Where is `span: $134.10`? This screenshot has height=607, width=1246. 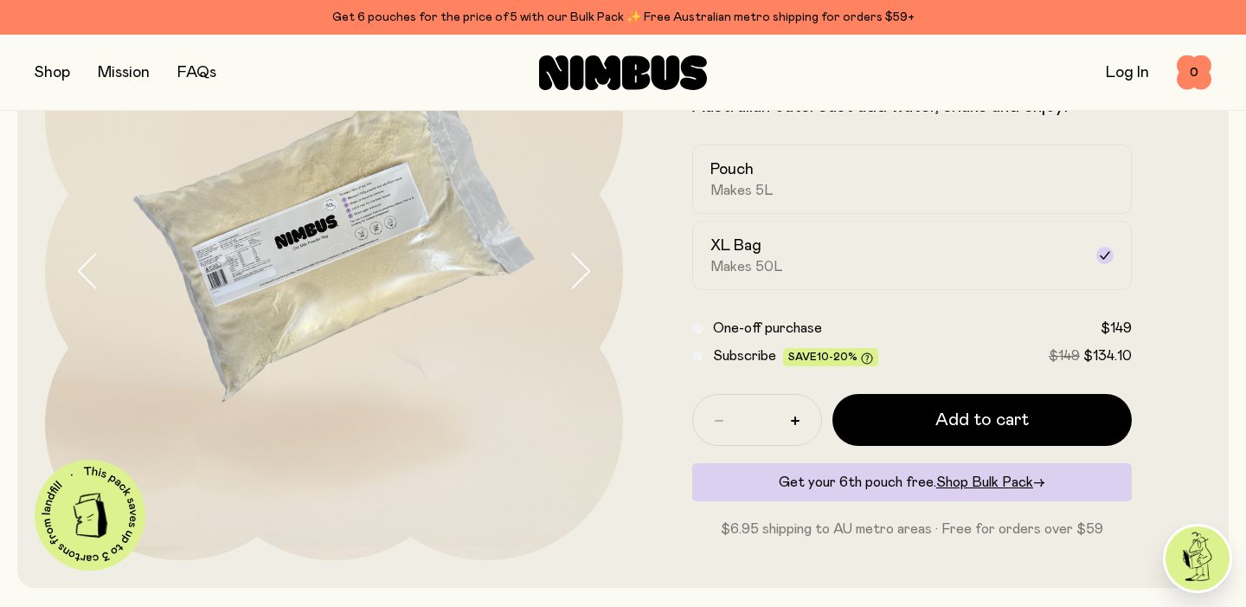
span: $134.10 is located at coordinates (1108, 356).